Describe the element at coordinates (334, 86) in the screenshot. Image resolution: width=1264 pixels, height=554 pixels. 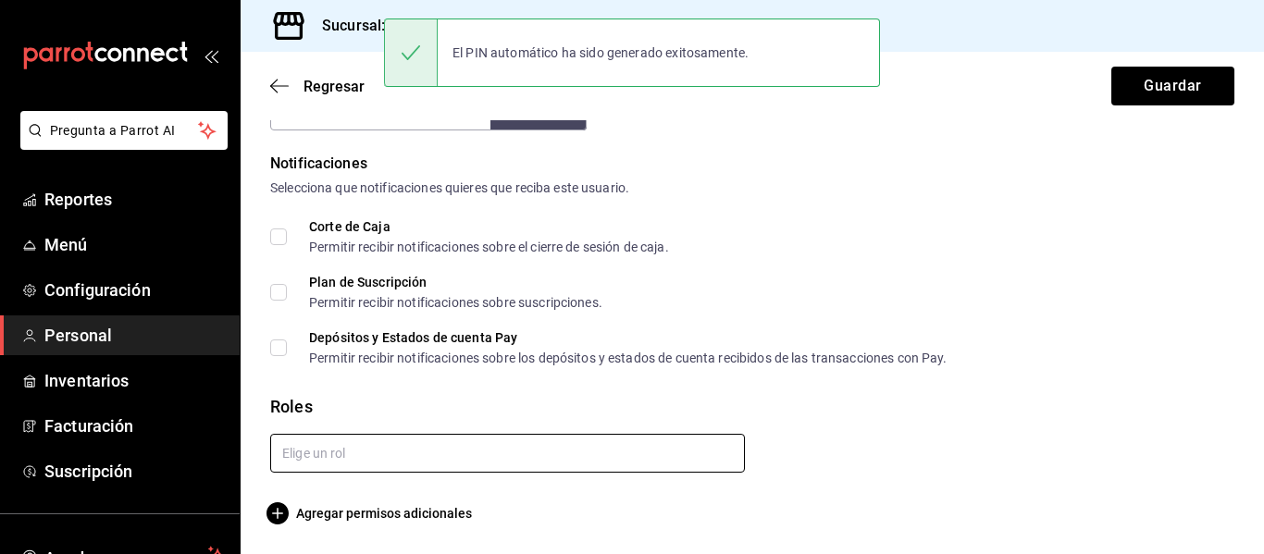
I see `span: Regresar` at that location.